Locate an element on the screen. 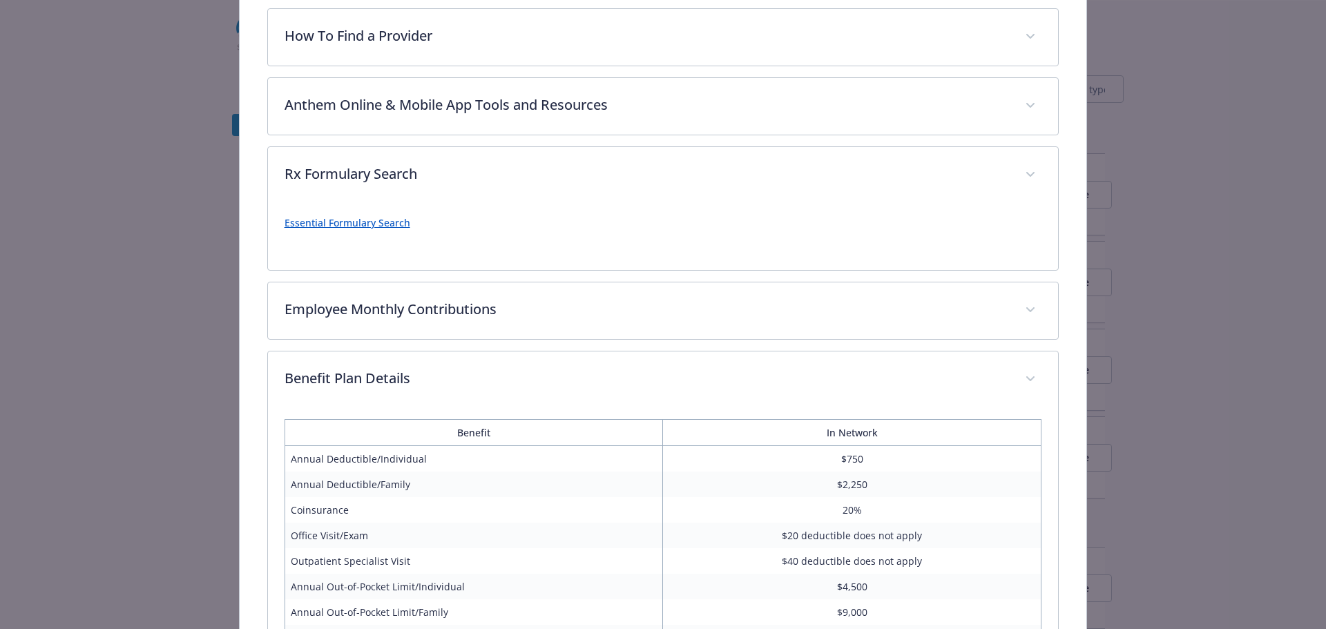  p: Benefit Plan Details is located at coordinates (646, 378).